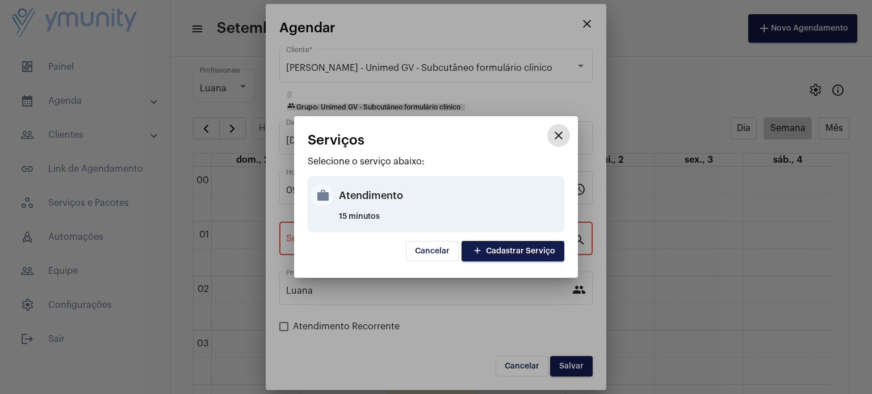  I want to click on div: Atendimento, so click(450, 196).